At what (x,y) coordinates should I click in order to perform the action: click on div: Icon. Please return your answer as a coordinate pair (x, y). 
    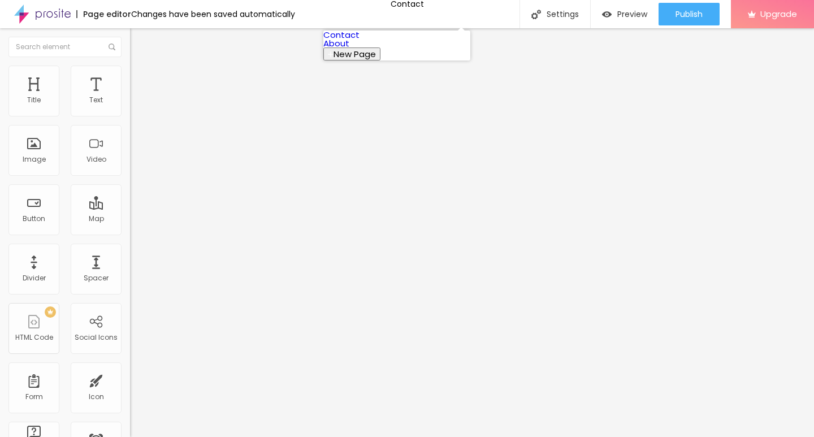
    Looking at the image, I should click on (96, 397).